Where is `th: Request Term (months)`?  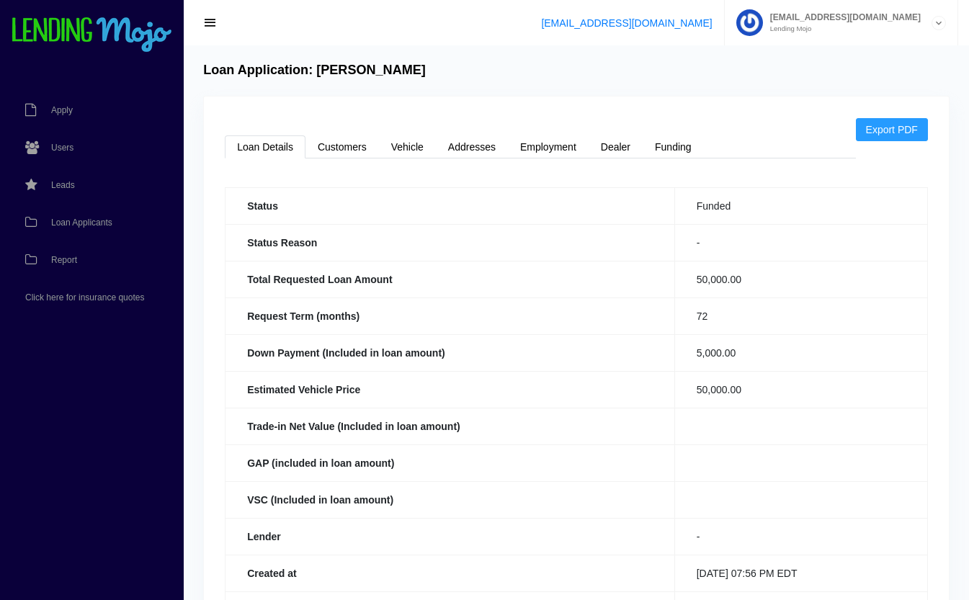
th: Request Term (months) is located at coordinates (450, 316).